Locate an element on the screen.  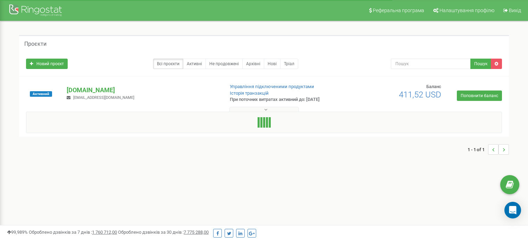
span: Оброблено дзвінків за 30 днів : is located at coordinates (163, 232).